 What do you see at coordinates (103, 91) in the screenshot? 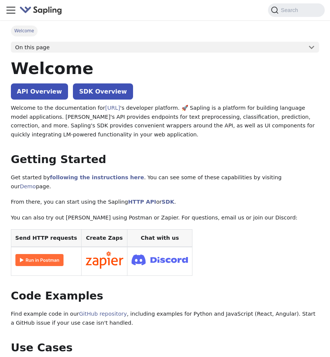
I see `a: SDK Overview` at bounding box center [103, 91].